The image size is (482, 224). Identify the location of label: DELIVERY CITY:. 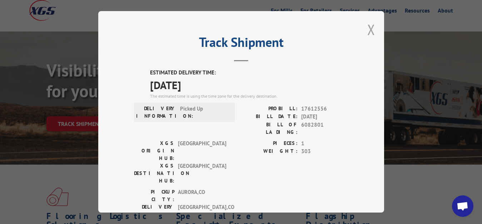
(154, 211).